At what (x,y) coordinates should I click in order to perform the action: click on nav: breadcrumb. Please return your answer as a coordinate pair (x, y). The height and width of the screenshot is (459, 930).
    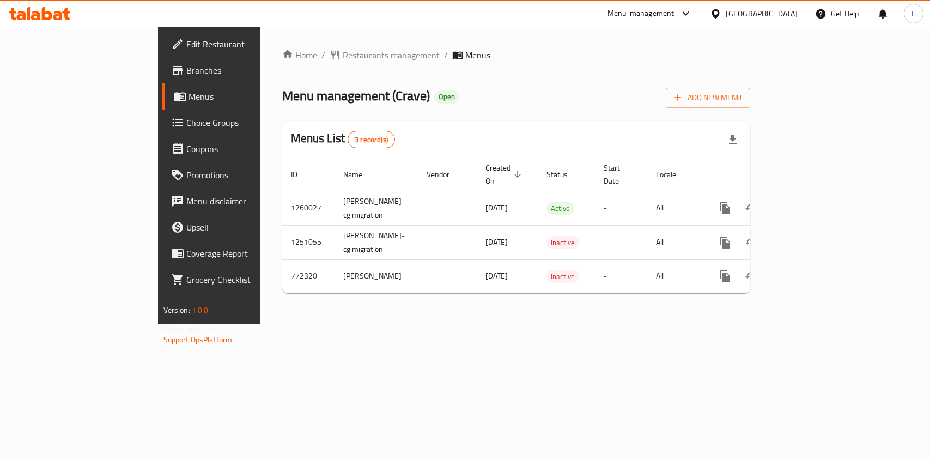
    Looking at the image, I should click on (517, 55).